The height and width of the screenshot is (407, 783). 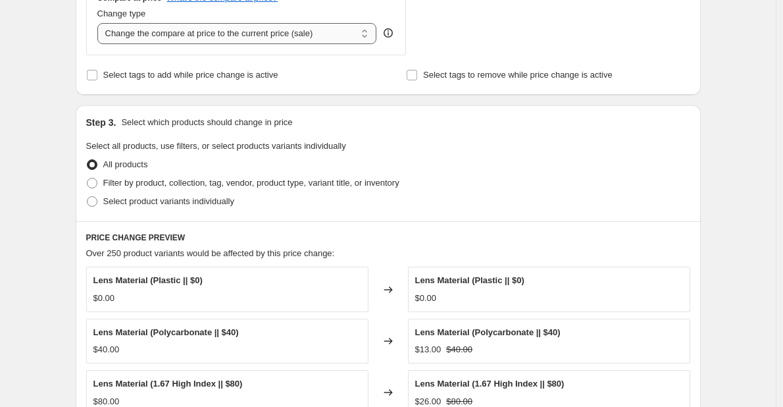 What do you see at coordinates (210, 253) in the screenshot?
I see `span: Over 250 product variants would be affected by this price change:` at bounding box center [210, 253].